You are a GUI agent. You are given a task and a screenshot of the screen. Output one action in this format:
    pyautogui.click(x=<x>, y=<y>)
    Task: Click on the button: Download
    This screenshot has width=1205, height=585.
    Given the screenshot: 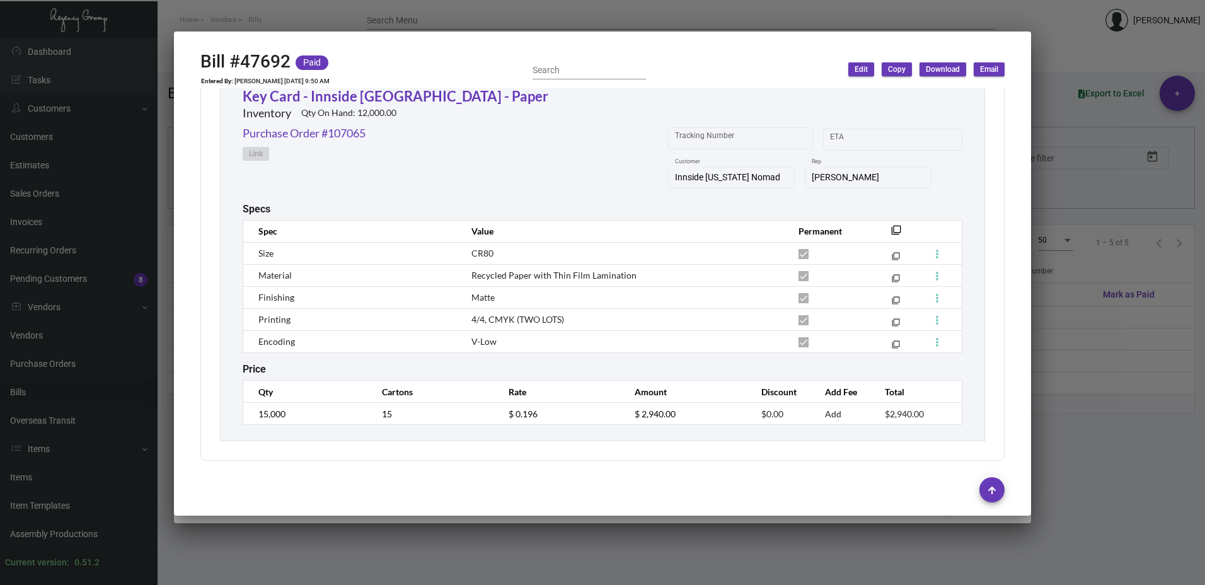 What is the action you would take?
    pyautogui.click(x=943, y=69)
    